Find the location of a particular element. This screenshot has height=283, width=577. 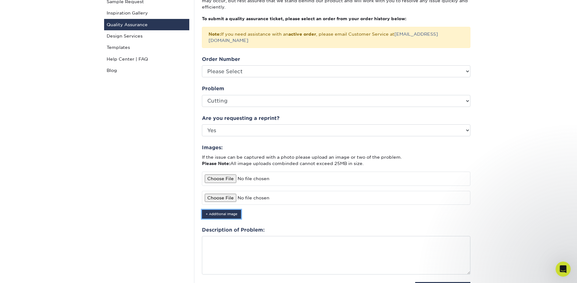

p: If the issue can be captured with a photo please upload an image or two of the problem. All image... is located at coordinates (336, 160).